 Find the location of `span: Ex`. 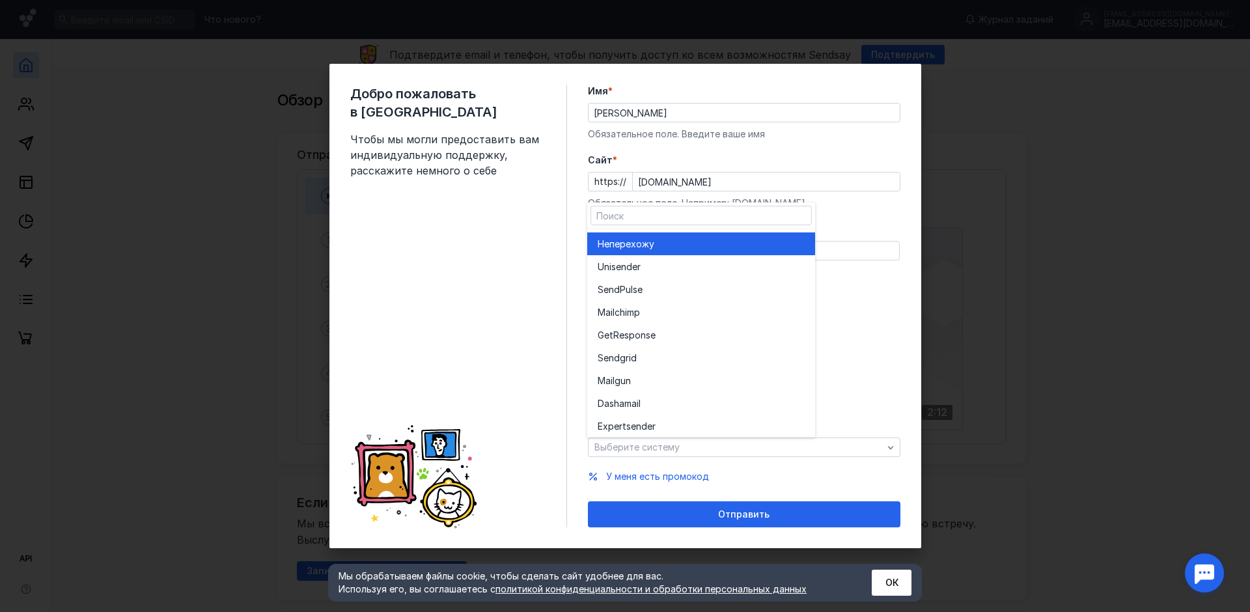

span: Ex is located at coordinates (603, 426).